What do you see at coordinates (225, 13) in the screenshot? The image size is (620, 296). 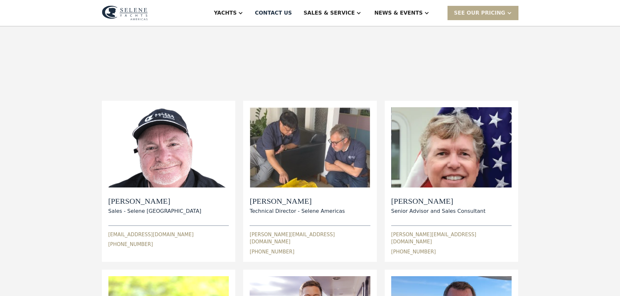 I see `div: Yachts` at bounding box center [225, 13].